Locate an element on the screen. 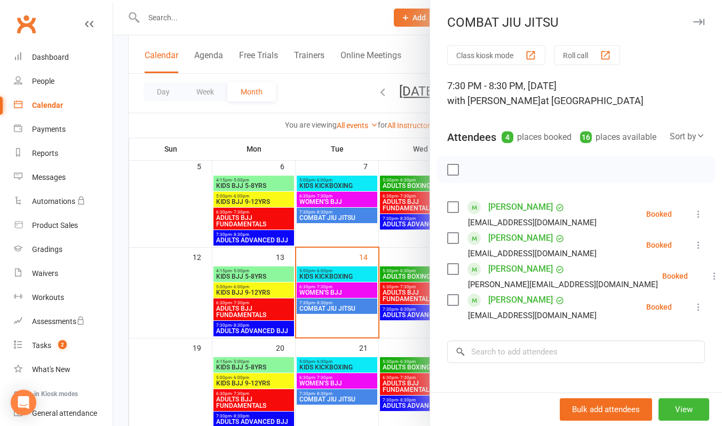 This screenshot has height=426, width=722. div: Gradings is located at coordinates (47, 249).